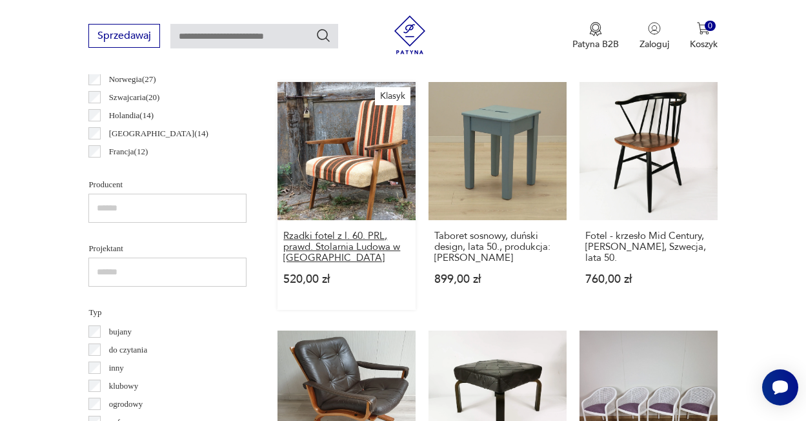  What do you see at coordinates (124, 37) in the screenshot?
I see `a: Sprzedawaj` at bounding box center [124, 37].